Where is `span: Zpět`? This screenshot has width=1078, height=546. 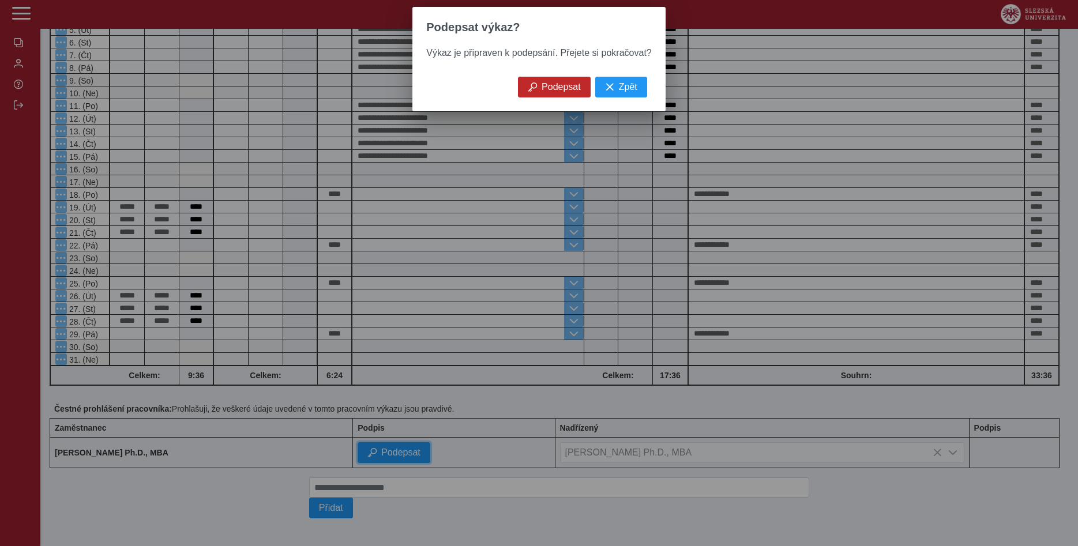 span: Zpět is located at coordinates (628, 87).